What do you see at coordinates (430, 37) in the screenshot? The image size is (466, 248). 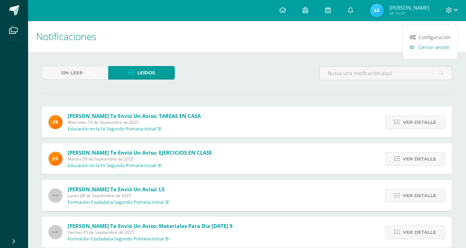 I see `a: Configuración` at bounding box center [430, 37].